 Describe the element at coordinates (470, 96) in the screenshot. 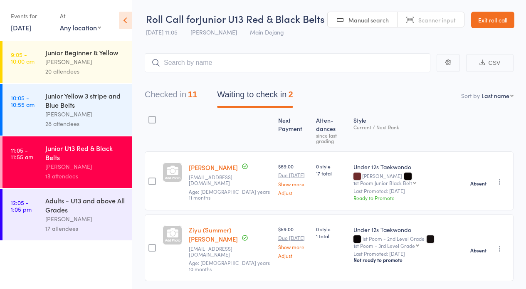

I see `label: Sort by` at that location.